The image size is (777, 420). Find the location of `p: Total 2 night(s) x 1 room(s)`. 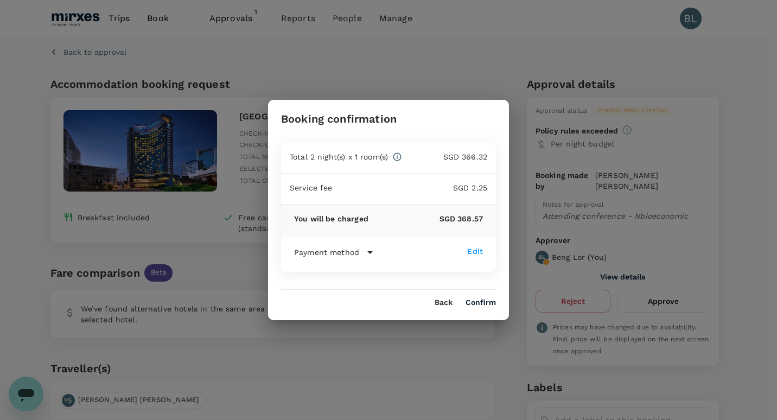

p: Total 2 night(s) x 1 room(s) is located at coordinates (339, 157).